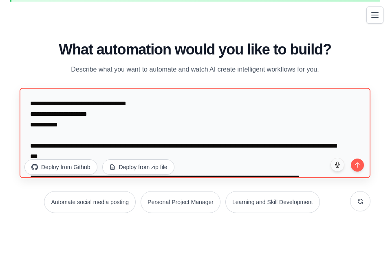 Image resolution: width=390 pixels, height=261 pixels. What do you see at coordinates (374, 15) in the screenshot?
I see `button: Toggle navigation` at bounding box center [374, 15].